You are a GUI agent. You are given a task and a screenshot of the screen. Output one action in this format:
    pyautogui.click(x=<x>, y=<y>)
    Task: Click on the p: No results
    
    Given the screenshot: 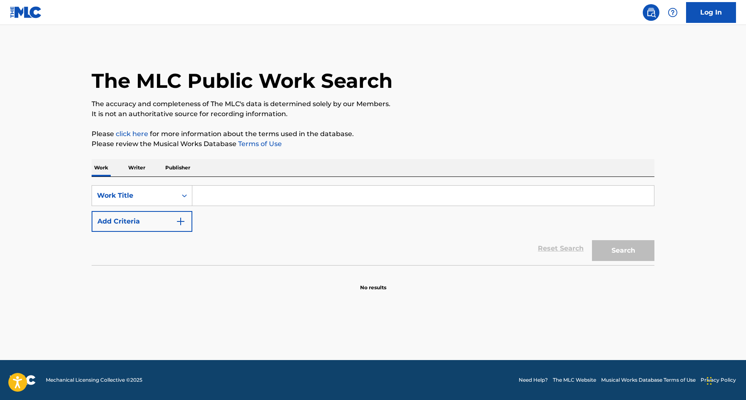 What is the action you would take?
    pyautogui.click(x=373, y=283)
    